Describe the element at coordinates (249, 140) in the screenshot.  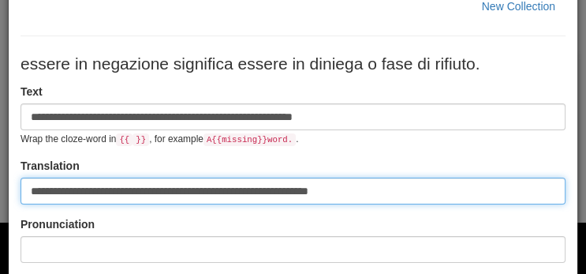
I see `code: A {{ missing }} word.` at that location.